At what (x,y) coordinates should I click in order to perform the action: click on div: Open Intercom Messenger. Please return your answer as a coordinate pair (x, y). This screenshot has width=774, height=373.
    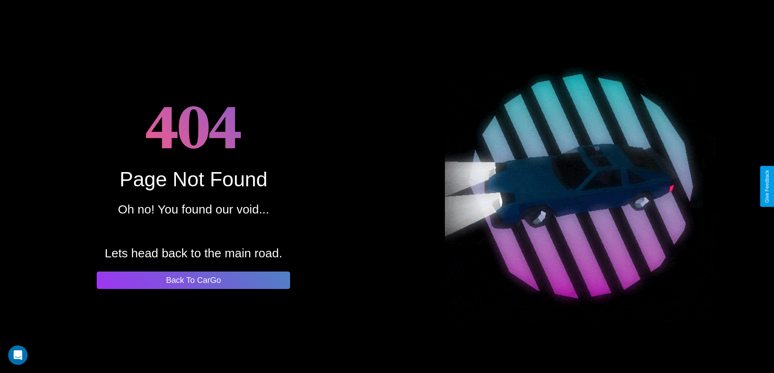
    Looking at the image, I should click on (18, 356).